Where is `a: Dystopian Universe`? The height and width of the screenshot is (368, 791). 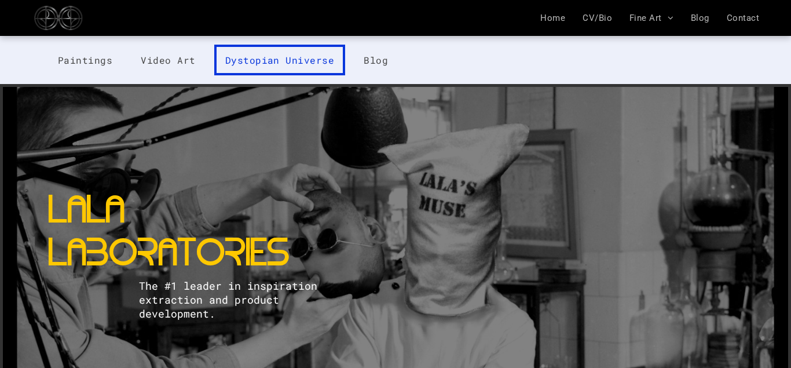 a: Dystopian Universe is located at coordinates (280, 60).